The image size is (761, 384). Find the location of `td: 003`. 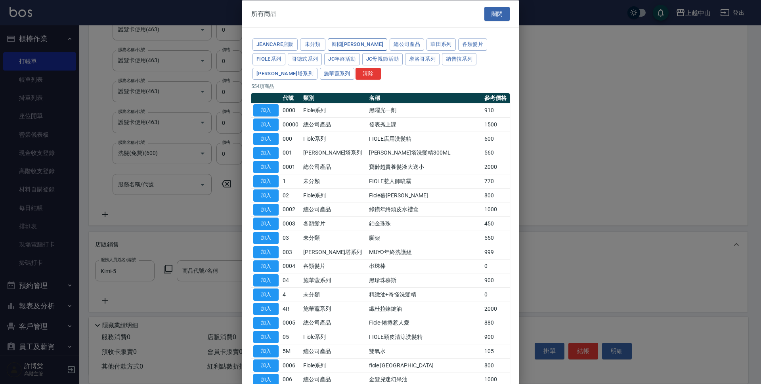

td: 003 is located at coordinates (291, 252).